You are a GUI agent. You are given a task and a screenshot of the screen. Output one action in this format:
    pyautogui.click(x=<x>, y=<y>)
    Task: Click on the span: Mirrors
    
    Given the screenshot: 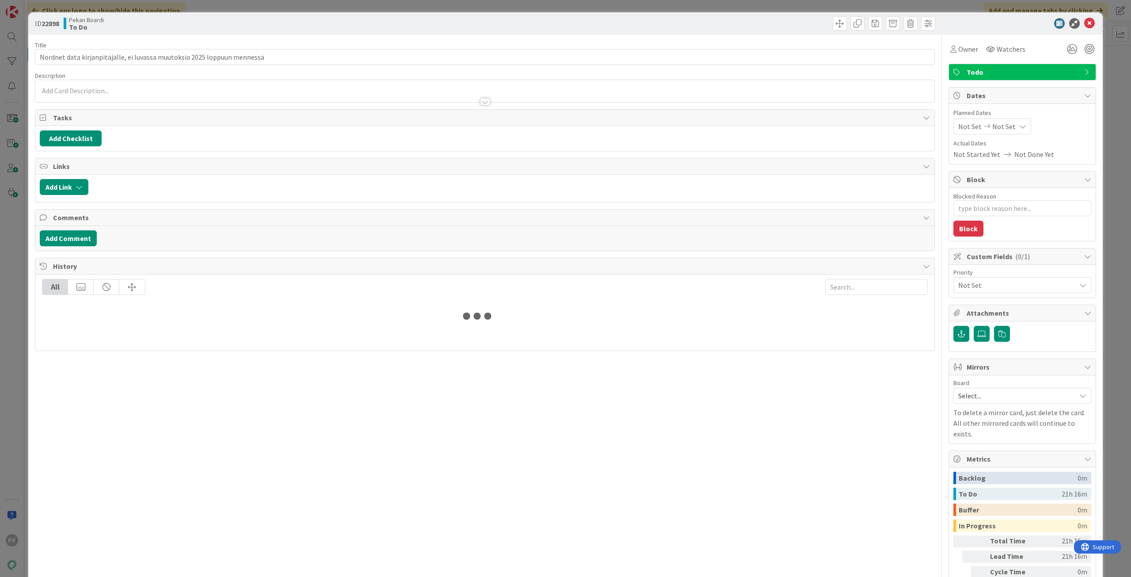 What is the action you would take?
    pyautogui.click(x=1023, y=367)
    